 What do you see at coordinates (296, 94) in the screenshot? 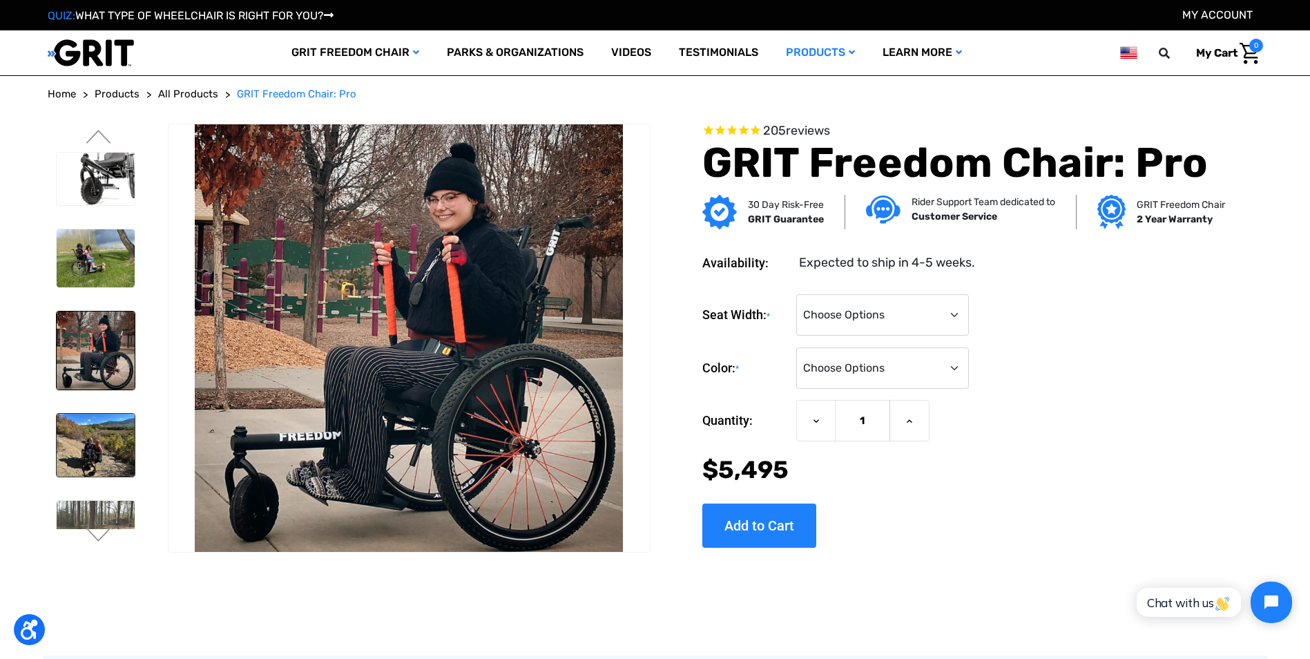
I see `a: GRIT Freedom Chair: Pro` at bounding box center [296, 94].